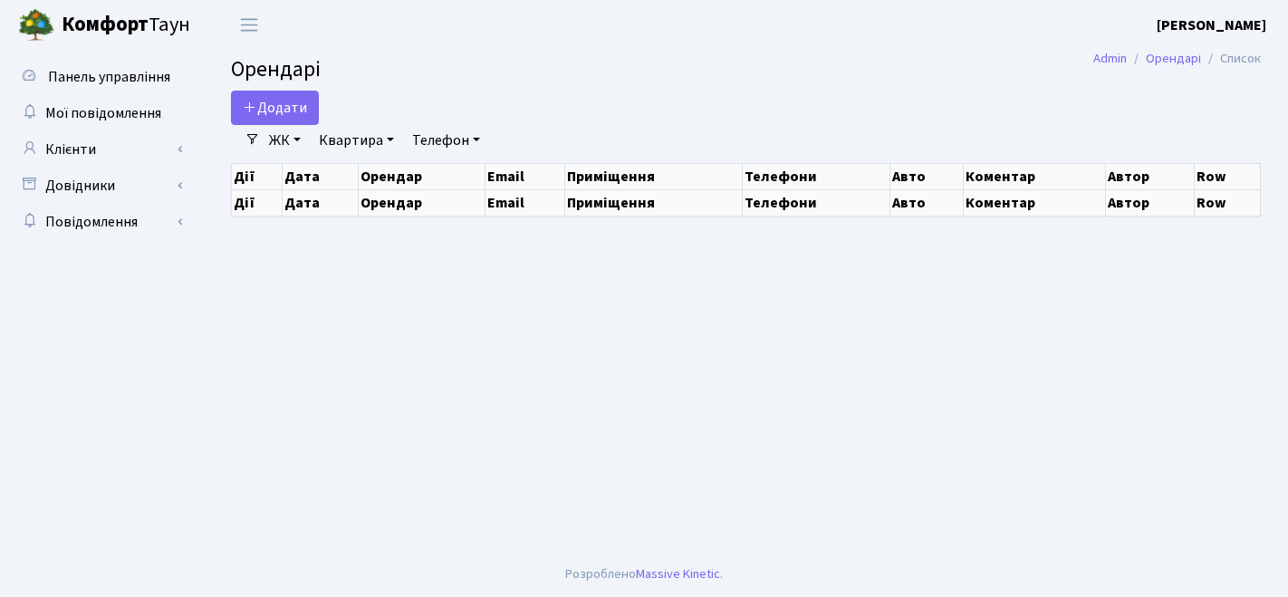  What do you see at coordinates (284, 140) in the screenshot?
I see `a: ЖК` at bounding box center [284, 140].